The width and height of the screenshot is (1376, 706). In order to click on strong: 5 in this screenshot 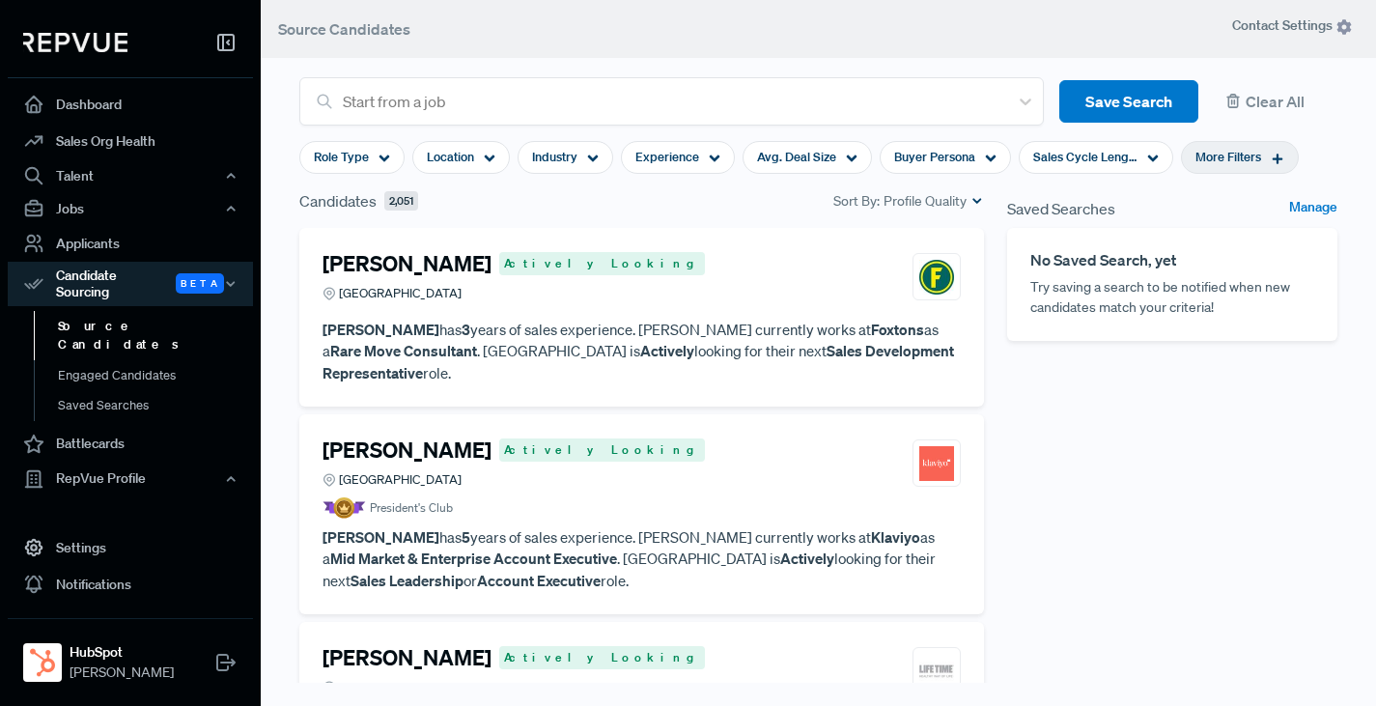, I will do `click(466, 537)`.